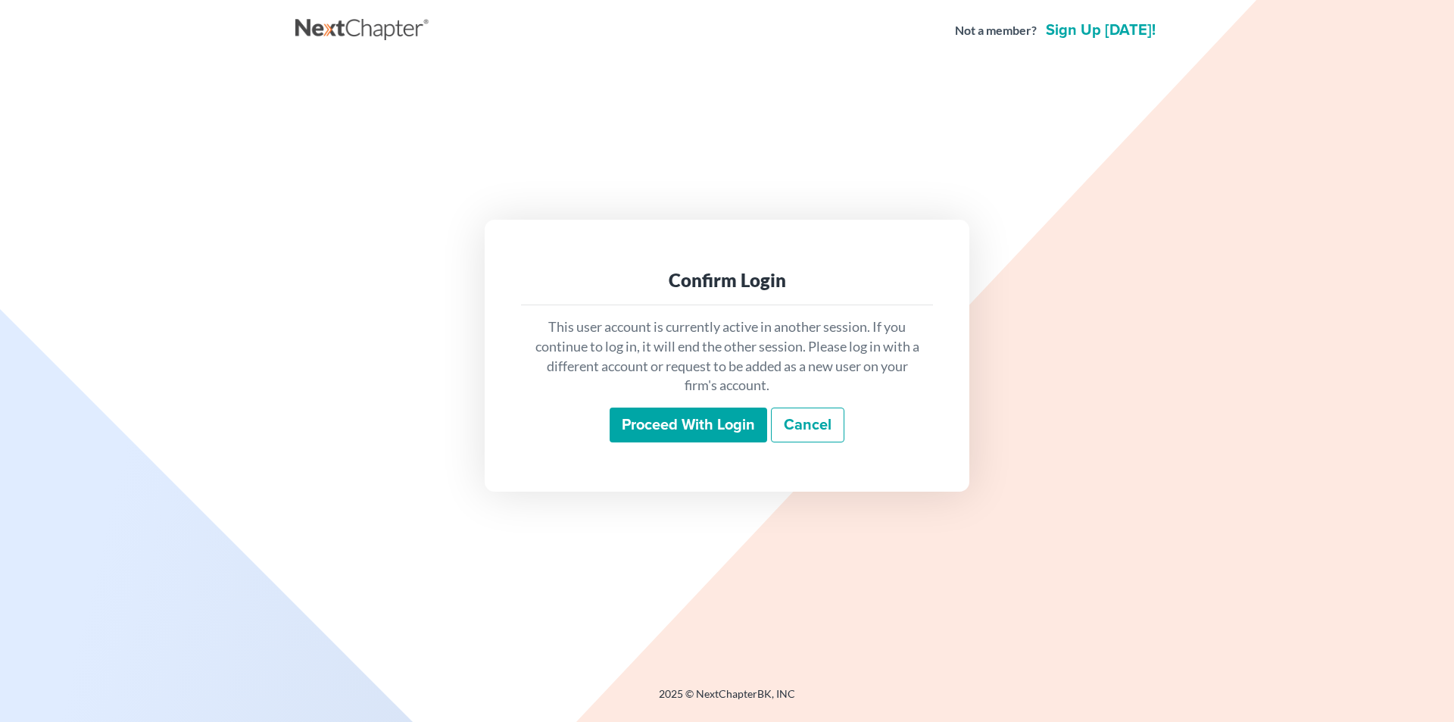 Image resolution: width=1454 pixels, height=722 pixels. What do you see at coordinates (727, 280) in the screenshot?
I see `div: Confirm Login` at bounding box center [727, 280].